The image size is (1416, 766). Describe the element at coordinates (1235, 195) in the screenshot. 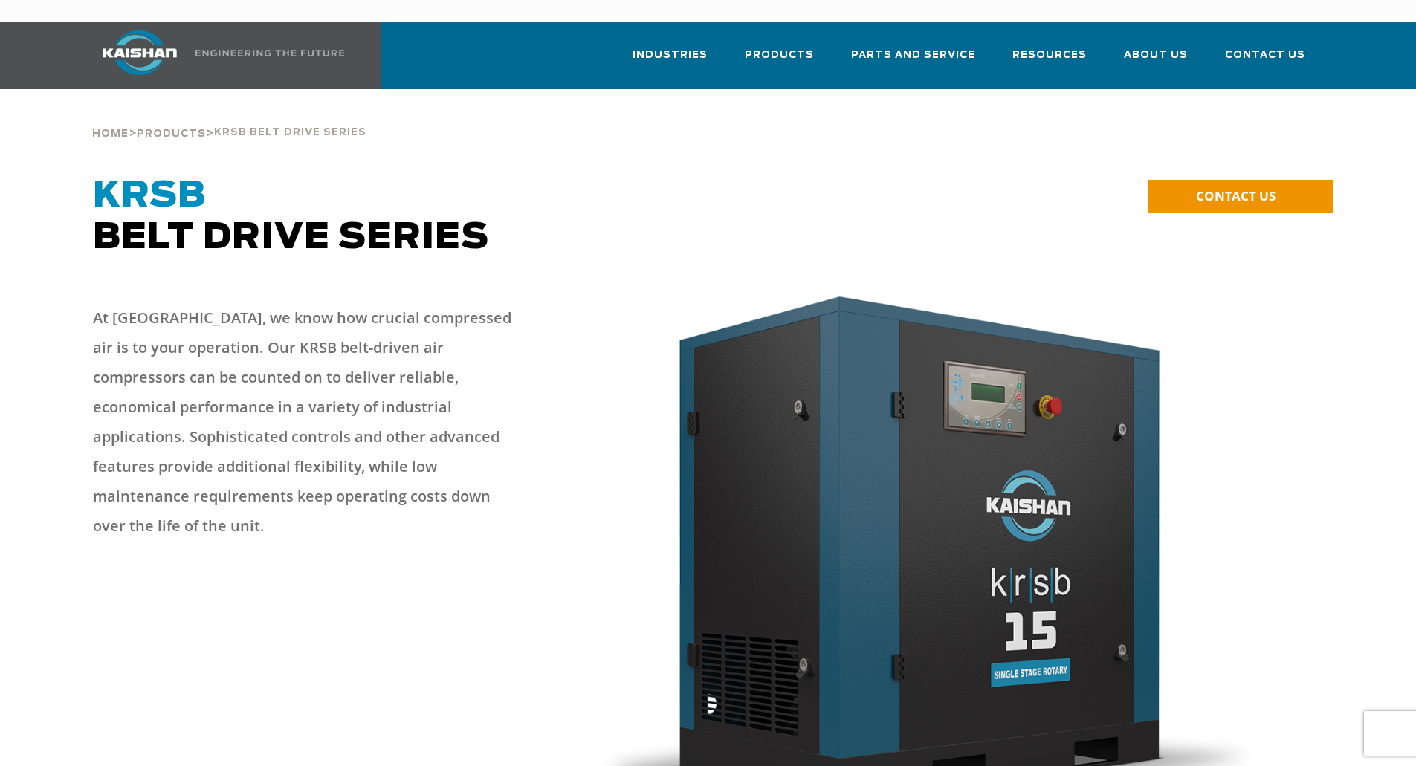

I see `span: CONTACT US` at that location.